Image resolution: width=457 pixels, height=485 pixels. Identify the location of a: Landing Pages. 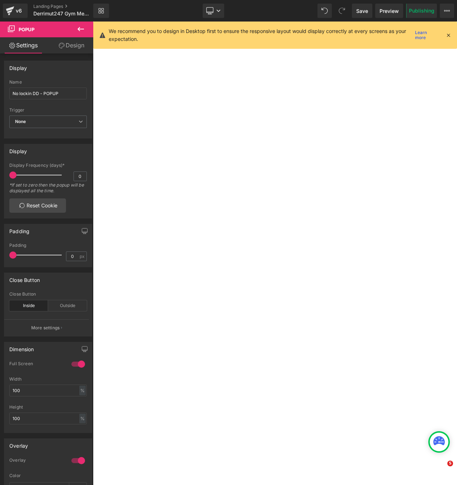
(69, 6).